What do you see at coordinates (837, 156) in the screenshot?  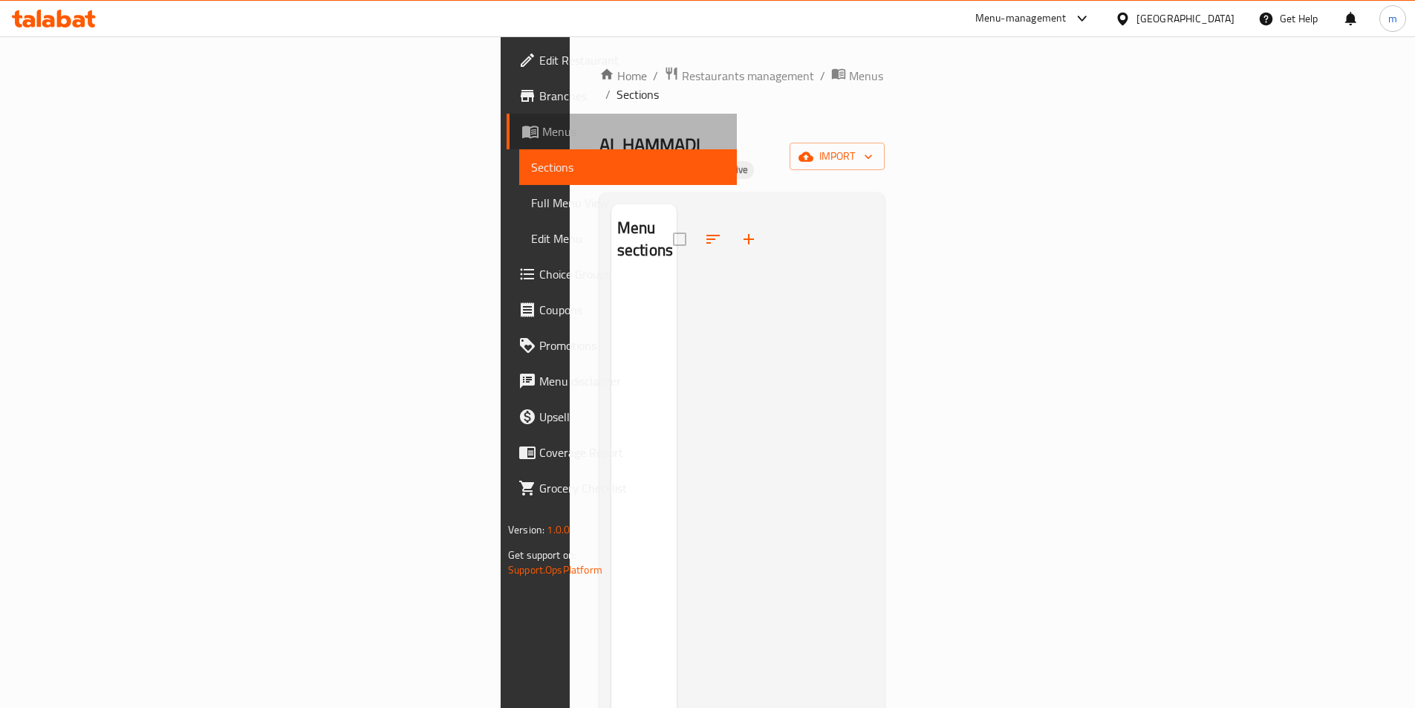 I see `button: import` at bounding box center [837, 156].